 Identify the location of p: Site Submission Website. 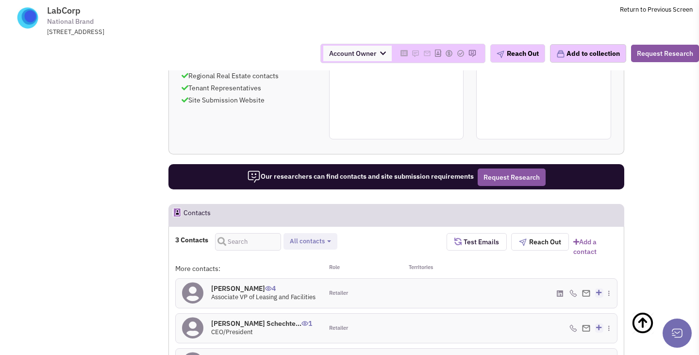
(249, 100).